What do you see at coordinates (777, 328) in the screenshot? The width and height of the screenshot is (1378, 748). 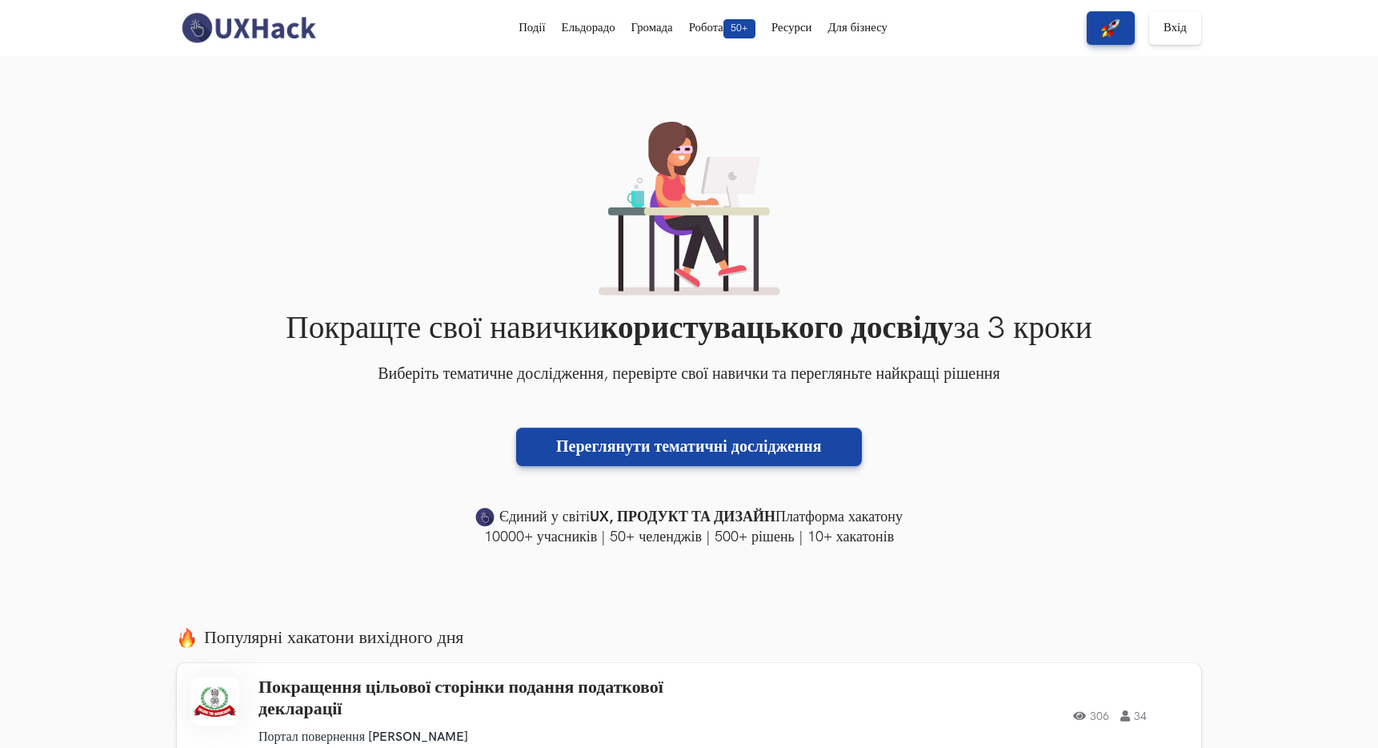 I see `font: користувацького досвіду` at bounding box center [777, 328].